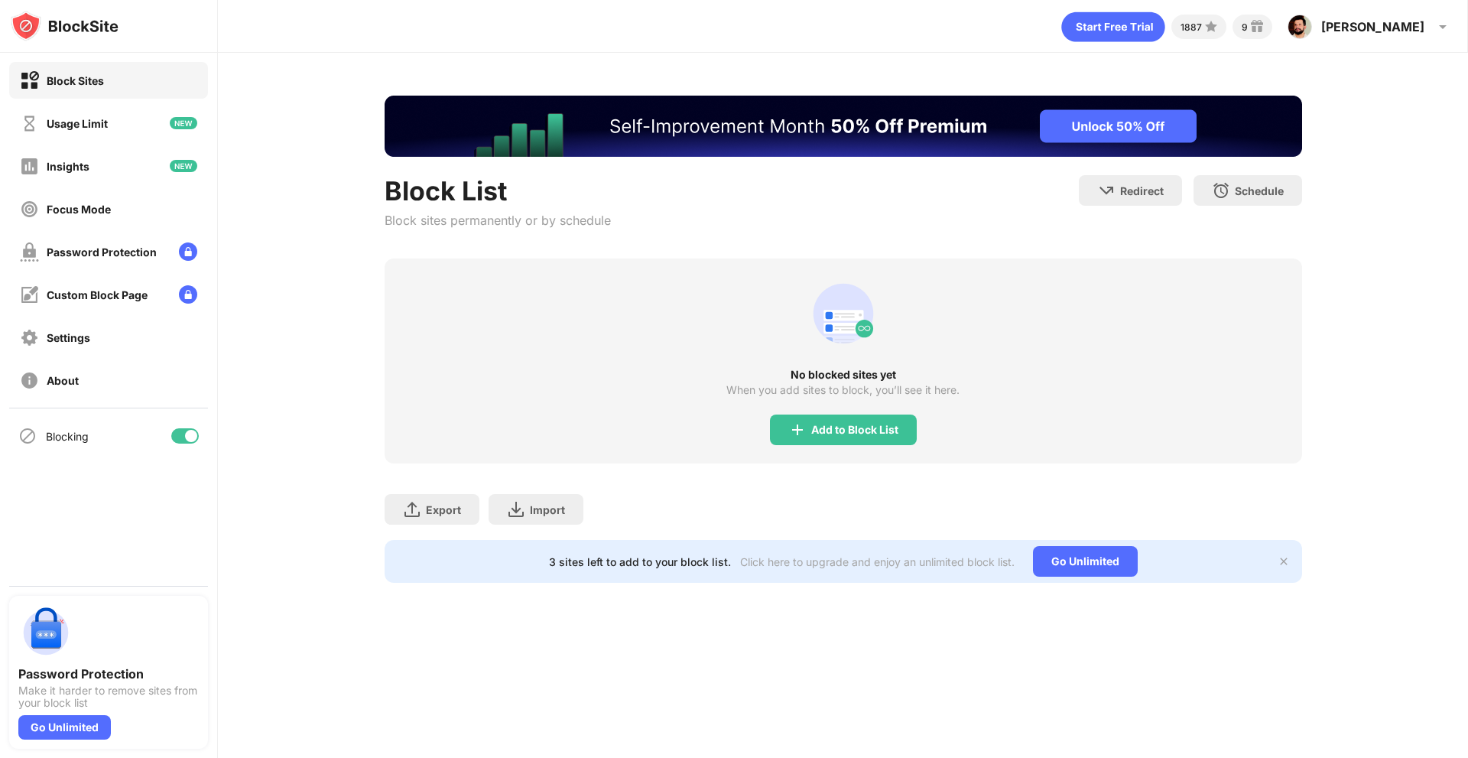 This screenshot has height=758, width=1468. I want to click on div: About, so click(63, 380).